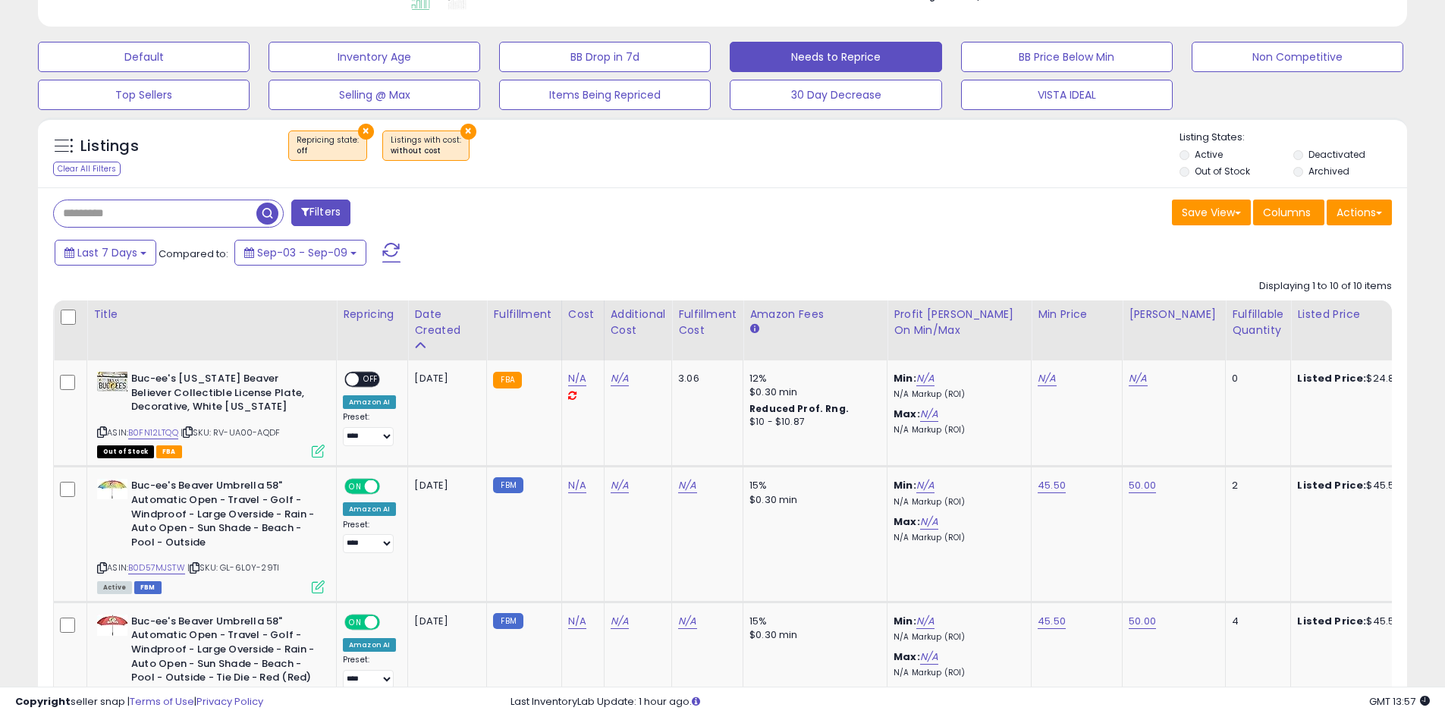 This screenshot has height=717, width=1445. I want to click on div: Min Price, so click(1077, 314).